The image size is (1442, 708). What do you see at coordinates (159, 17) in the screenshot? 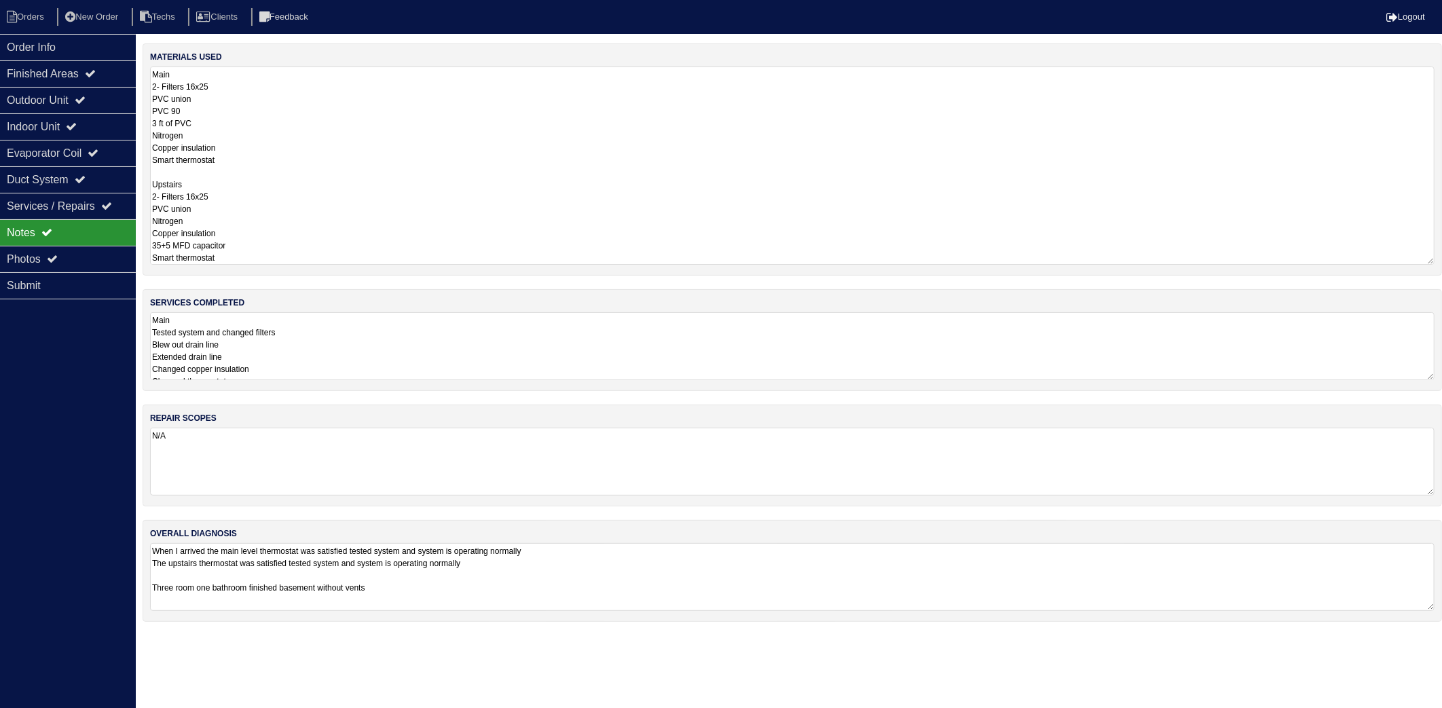
I see `li: Techs` at bounding box center [159, 17].